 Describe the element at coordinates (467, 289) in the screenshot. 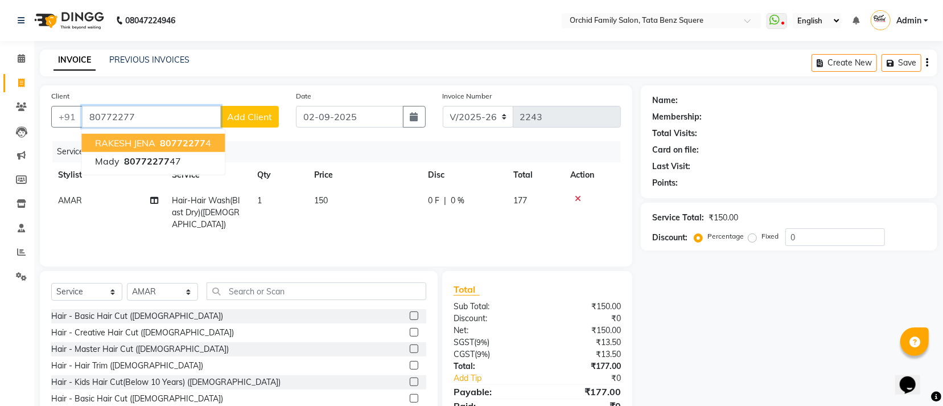

I see `span: Total` at that location.